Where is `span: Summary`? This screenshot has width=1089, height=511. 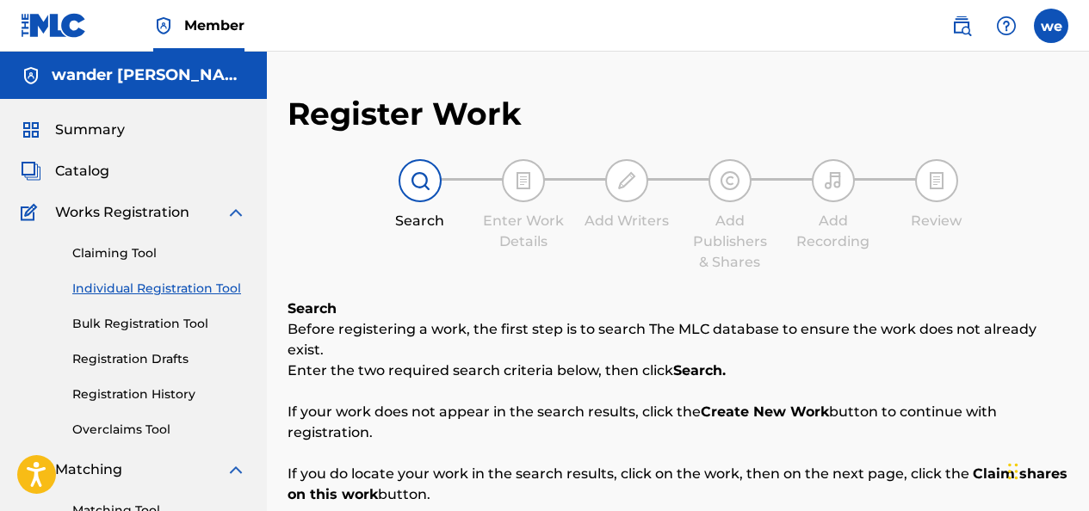 span: Summary is located at coordinates (90, 130).